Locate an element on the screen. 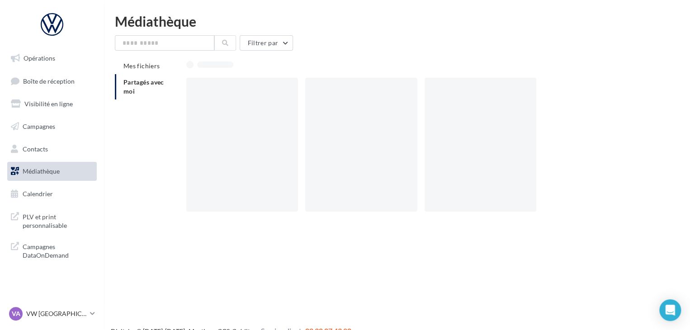 The height and width of the screenshot is (330, 690). span: Visibilité en ligne is located at coordinates (48, 104).